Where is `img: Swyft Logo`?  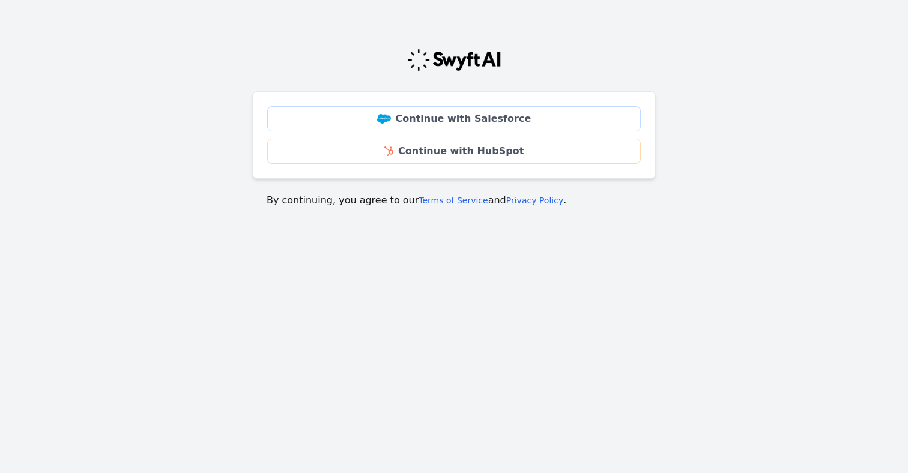
img: Swyft Logo is located at coordinates (454, 60).